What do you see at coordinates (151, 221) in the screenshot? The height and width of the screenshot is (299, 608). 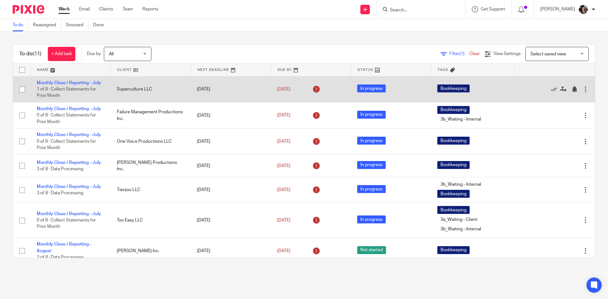 I see `td: Too Easy LLC` at bounding box center [151, 221].